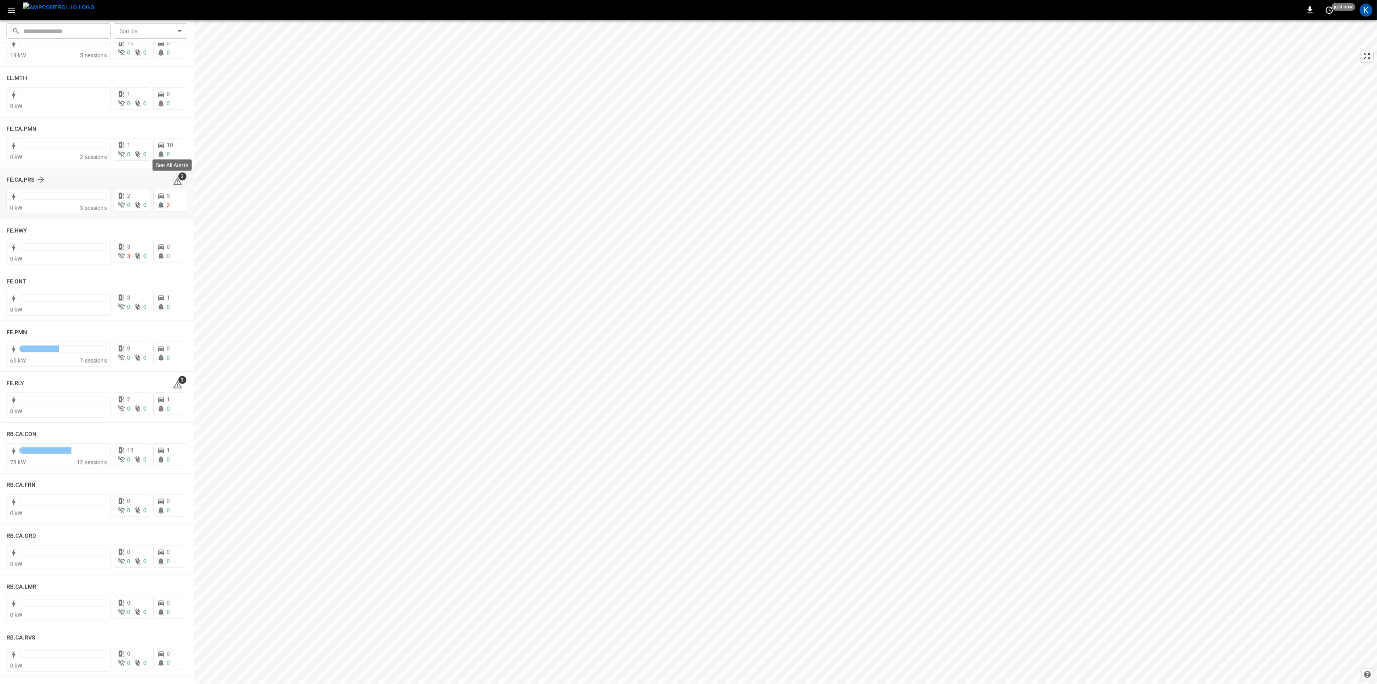 The height and width of the screenshot is (684, 1377). I want to click on p: See All Alerts, so click(172, 165).